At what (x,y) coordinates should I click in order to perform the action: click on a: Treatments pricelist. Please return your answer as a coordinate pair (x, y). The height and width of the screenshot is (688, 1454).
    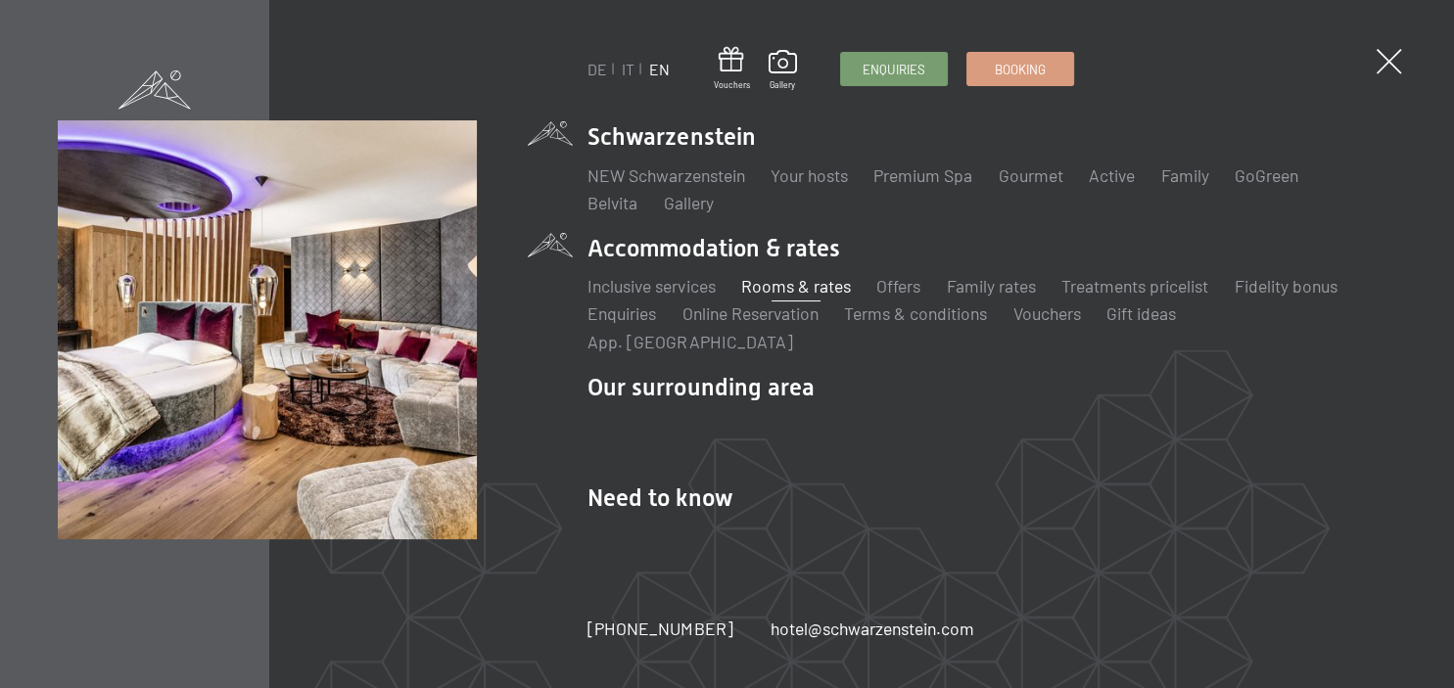
    Looking at the image, I should click on (1135, 286).